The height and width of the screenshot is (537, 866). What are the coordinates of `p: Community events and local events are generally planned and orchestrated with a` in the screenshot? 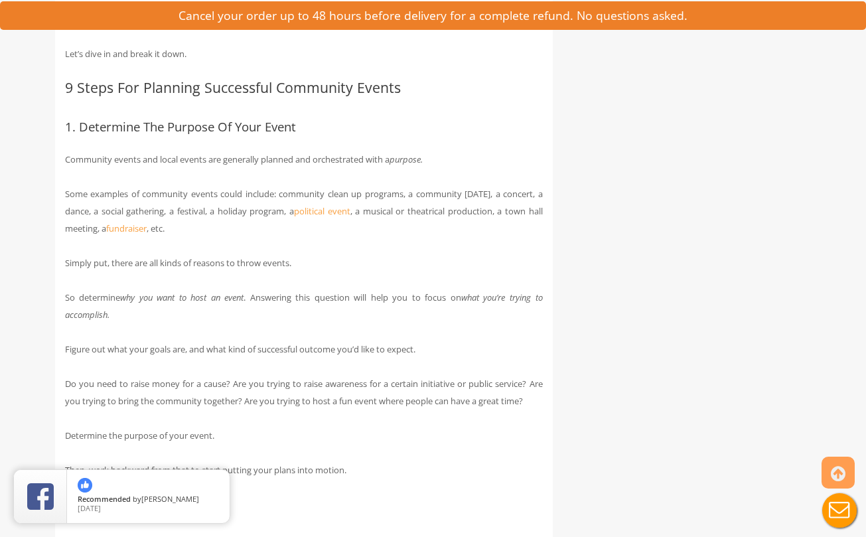 It's located at (304, 159).